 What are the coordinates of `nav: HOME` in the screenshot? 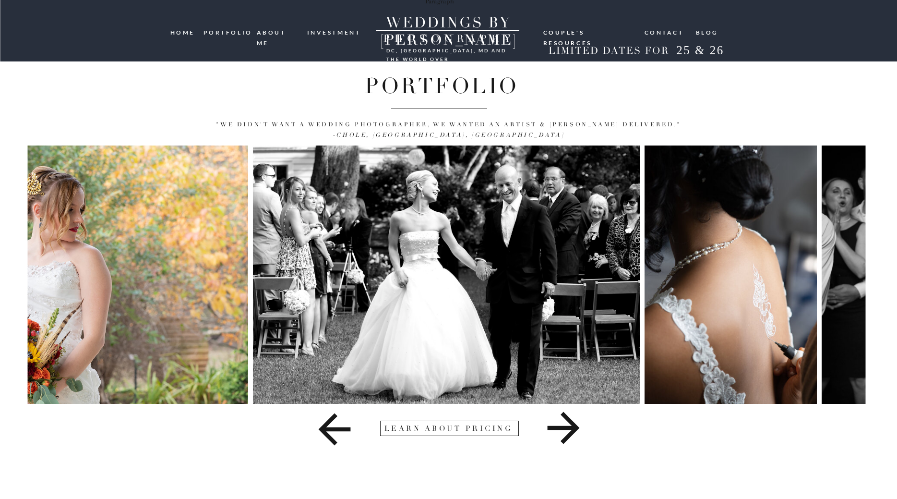 It's located at (183, 32).